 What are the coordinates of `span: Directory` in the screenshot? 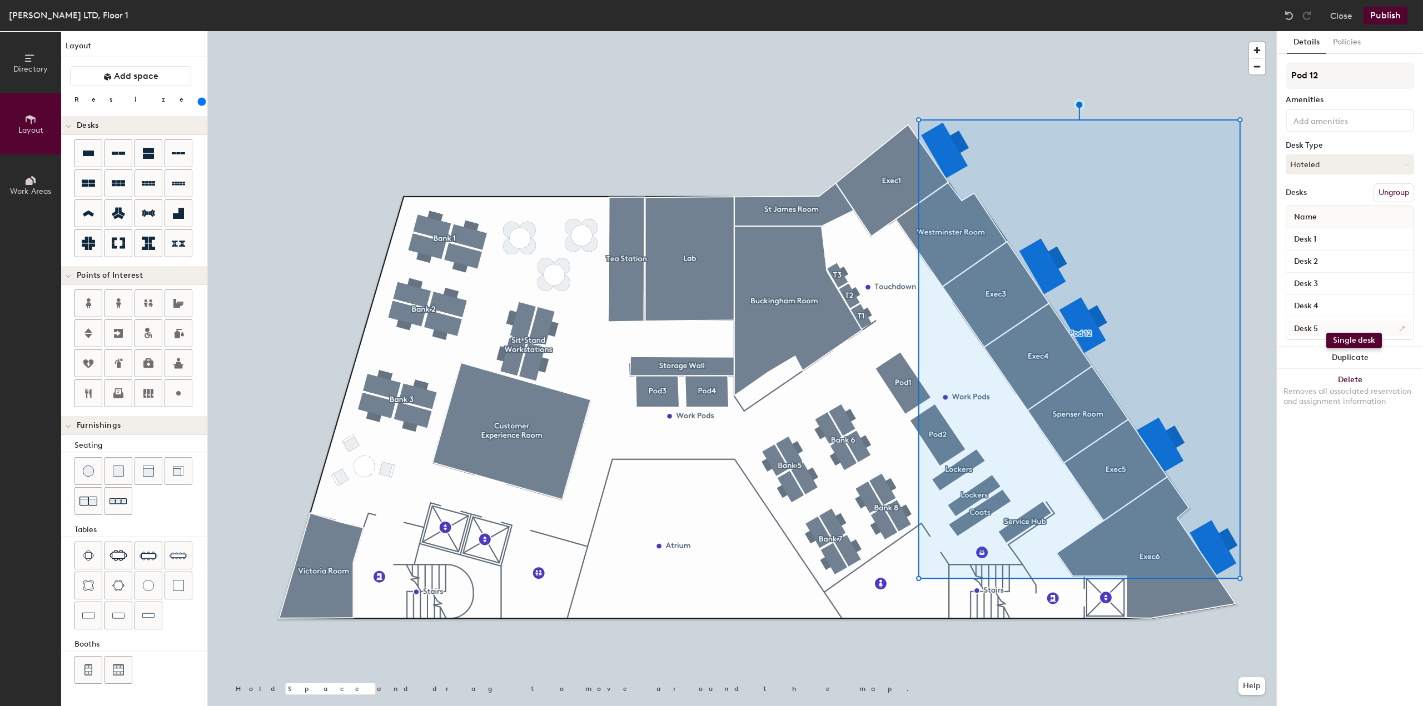 It's located at (31, 69).